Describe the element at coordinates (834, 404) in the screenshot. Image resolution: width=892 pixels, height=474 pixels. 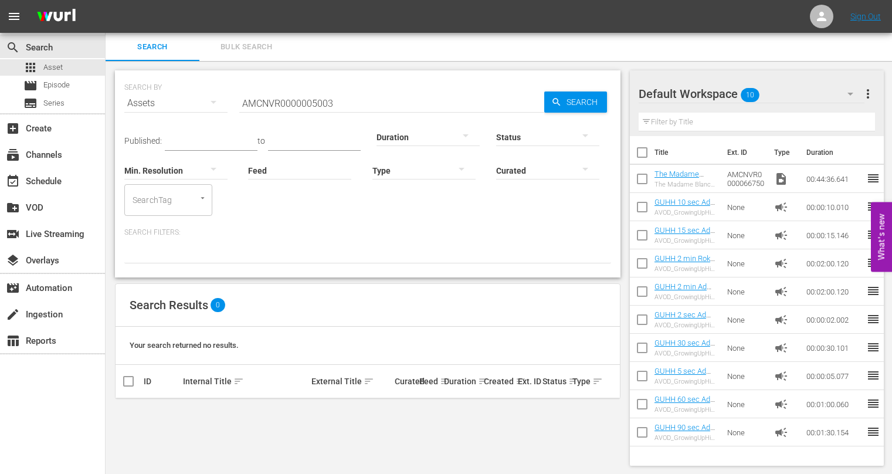
I see `td: 00:01:00.060` at that location.